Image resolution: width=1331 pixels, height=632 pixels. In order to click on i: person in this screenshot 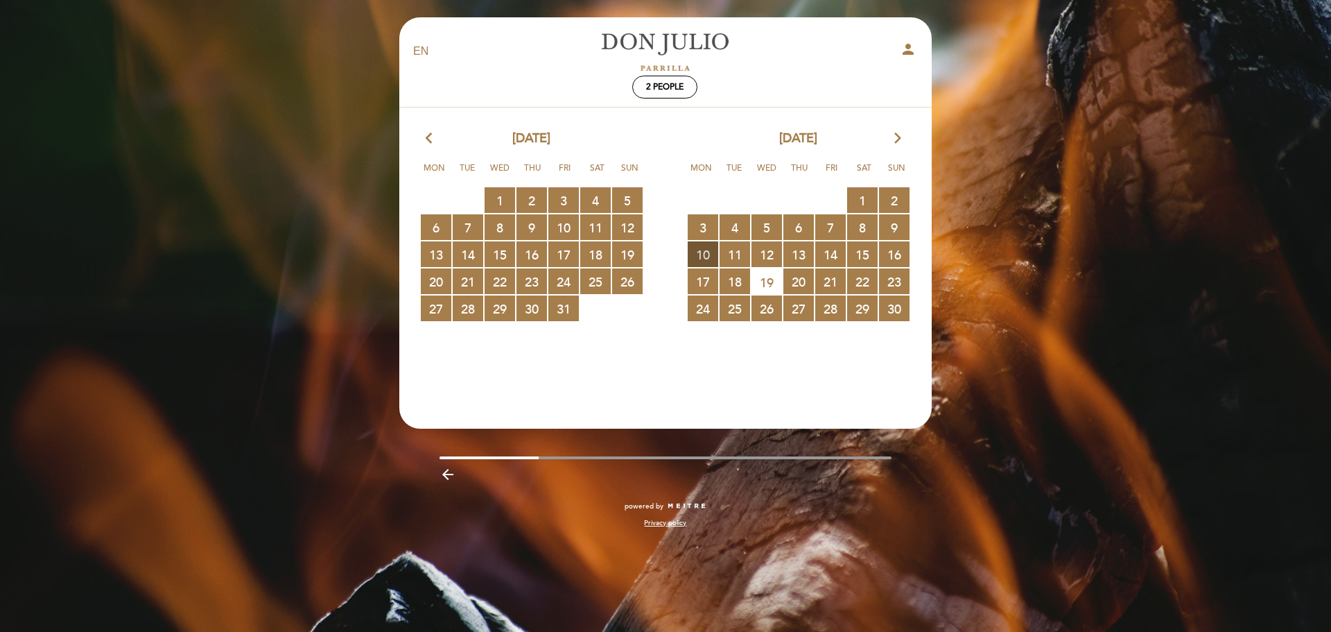, I will do `click(908, 49)`.